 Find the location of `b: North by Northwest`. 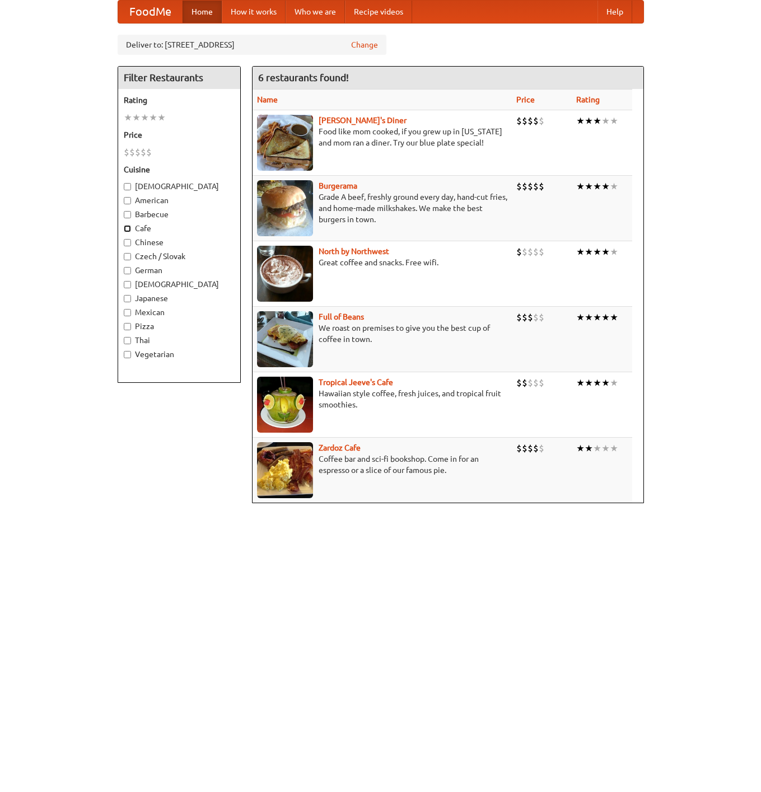

b: North by Northwest is located at coordinates (354, 251).